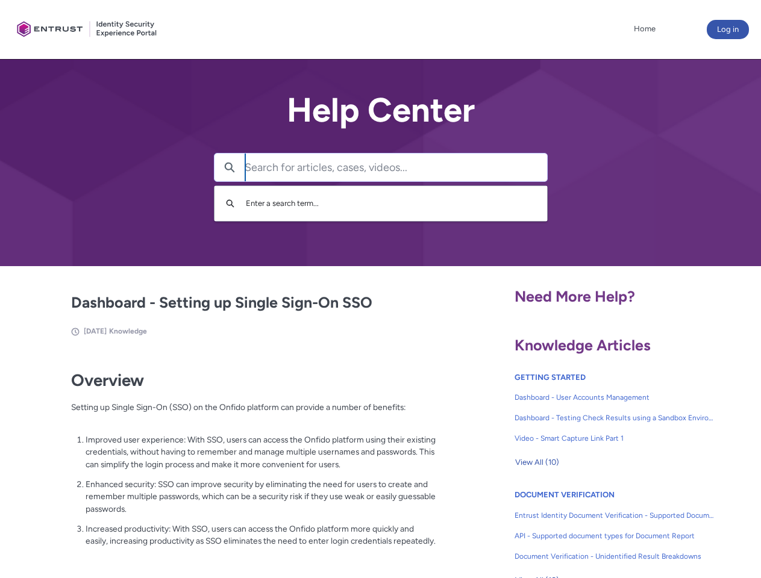  What do you see at coordinates (261, 535) in the screenshot?
I see `p: Increased productivity: With SSO, users can access the Onfido platform more quickly and easily, i...` at bounding box center [261, 535].